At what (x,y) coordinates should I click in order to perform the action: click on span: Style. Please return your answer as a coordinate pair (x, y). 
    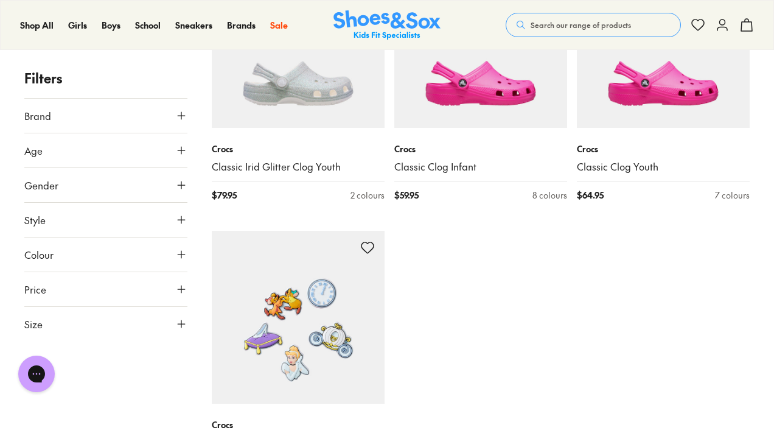
    Looking at the image, I should click on (35, 220).